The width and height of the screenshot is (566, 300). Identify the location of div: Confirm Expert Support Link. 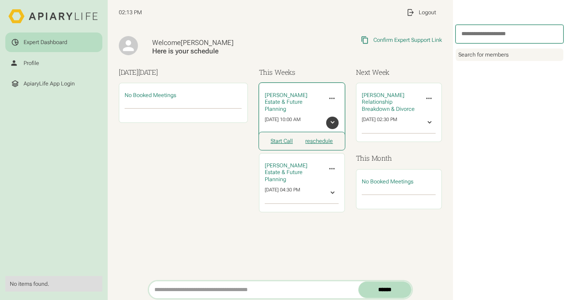
(407, 40).